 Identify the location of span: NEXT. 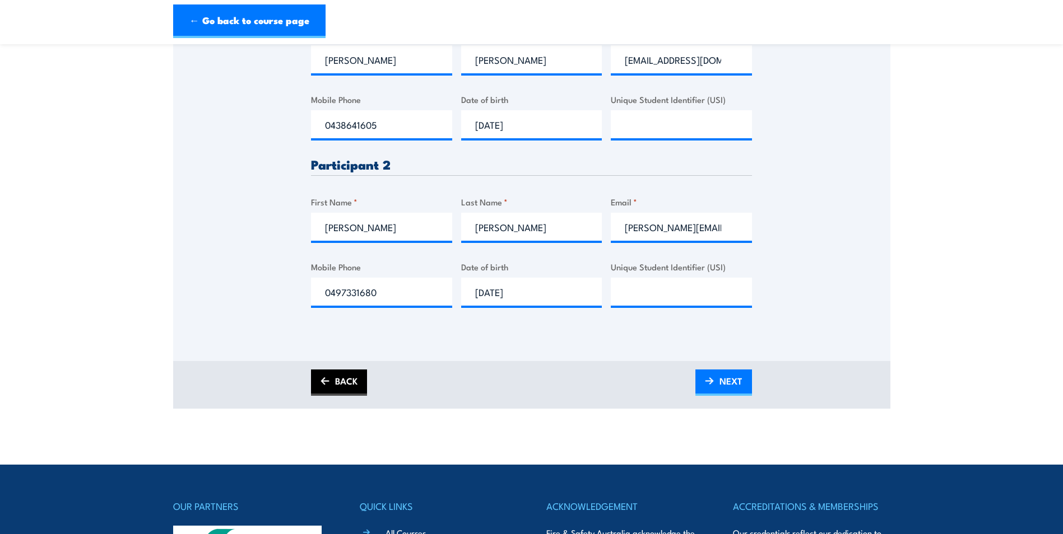
(730, 381).